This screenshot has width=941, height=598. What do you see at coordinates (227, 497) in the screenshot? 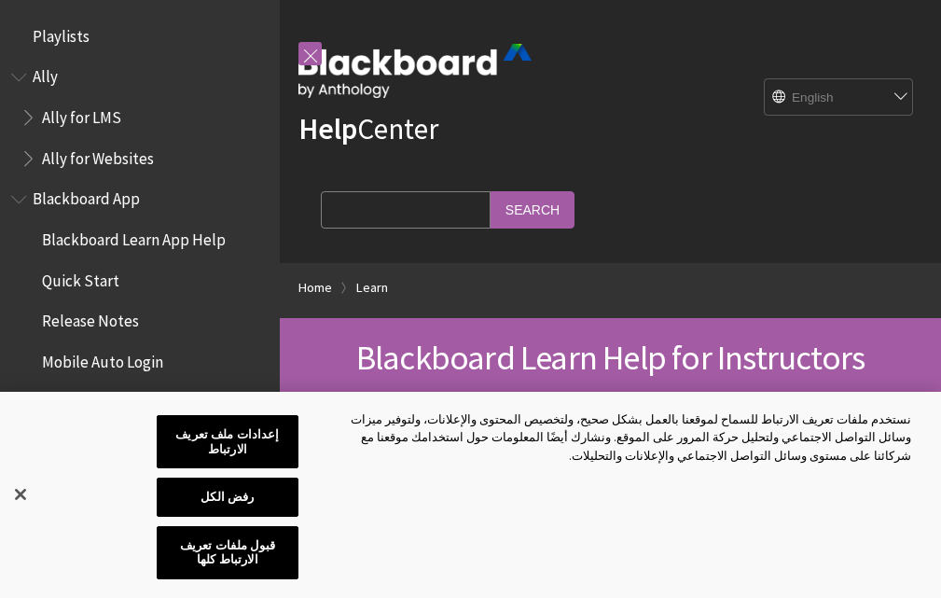
I see `button: رفض الكل` at bounding box center [227, 497].